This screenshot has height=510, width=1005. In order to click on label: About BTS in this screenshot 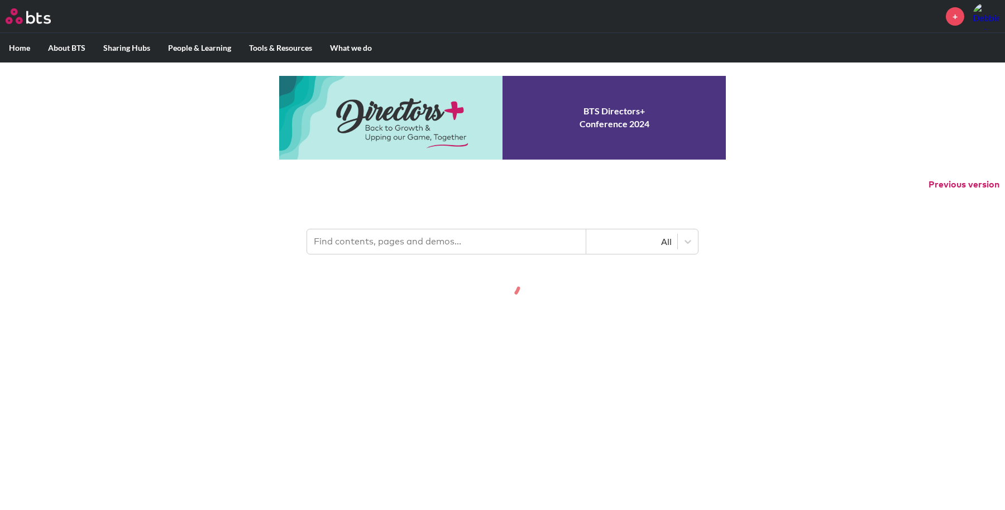, I will do `click(66, 48)`.